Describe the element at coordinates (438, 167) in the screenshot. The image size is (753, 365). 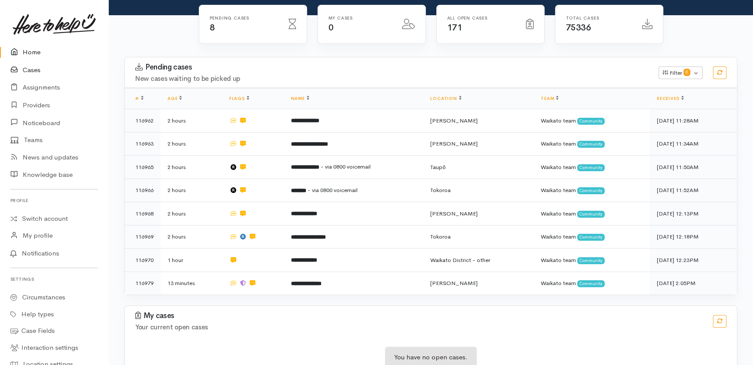
I see `span: Taupō` at that location.